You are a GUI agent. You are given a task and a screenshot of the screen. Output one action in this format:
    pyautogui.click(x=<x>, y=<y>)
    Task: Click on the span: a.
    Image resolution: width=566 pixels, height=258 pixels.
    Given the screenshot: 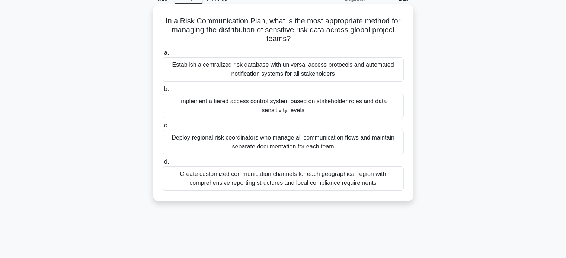 What is the action you would take?
    pyautogui.click(x=166, y=52)
    